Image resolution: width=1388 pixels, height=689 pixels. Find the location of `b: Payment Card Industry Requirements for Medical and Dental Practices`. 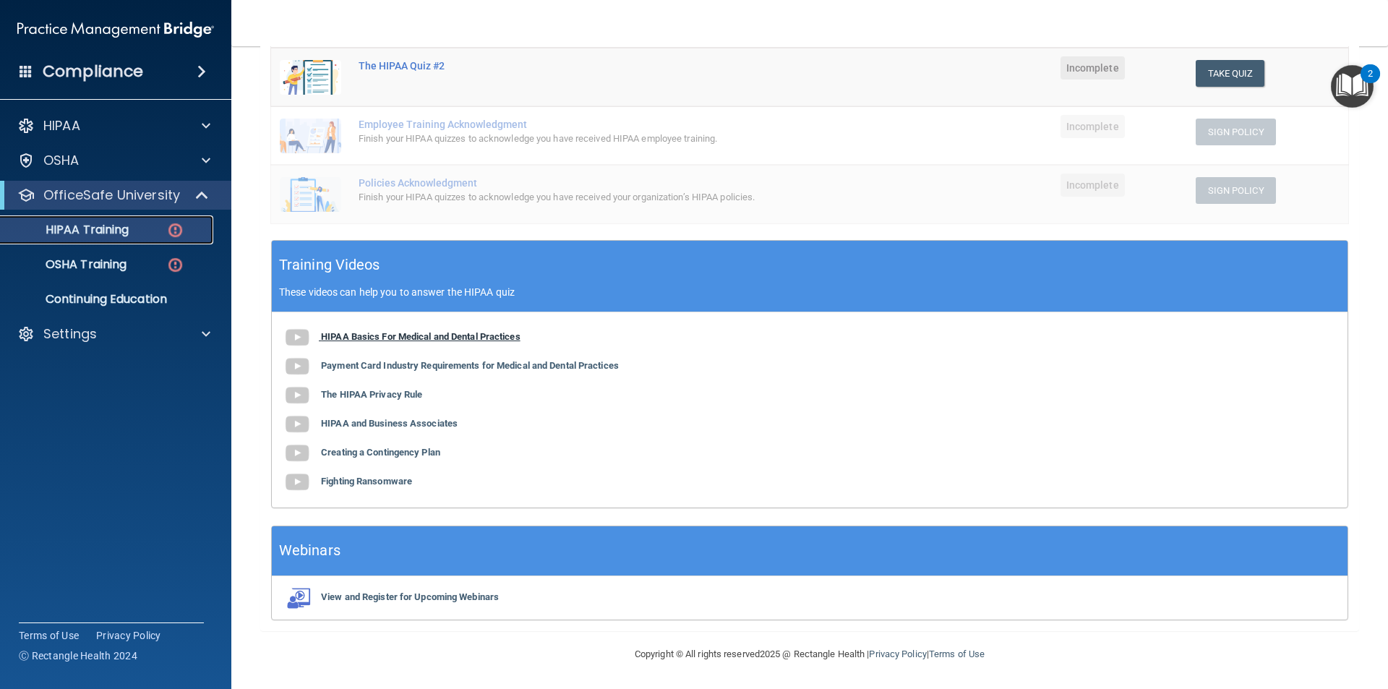

b: Payment Card Industry Requirements for Medical and Dental Practices is located at coordinates (470, 365).